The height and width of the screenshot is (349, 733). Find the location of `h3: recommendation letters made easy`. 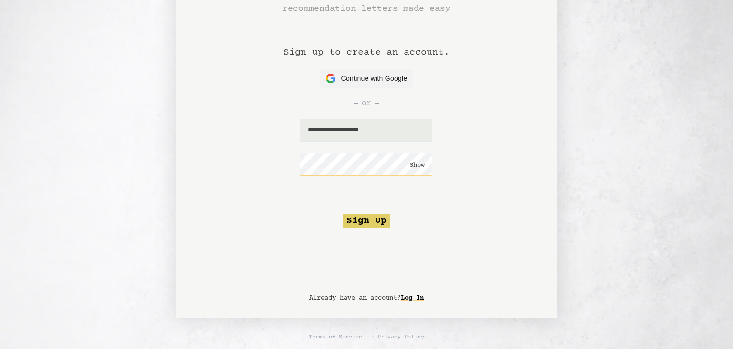

h3: recommendation letters made easy is located at coordinates (367, 9).